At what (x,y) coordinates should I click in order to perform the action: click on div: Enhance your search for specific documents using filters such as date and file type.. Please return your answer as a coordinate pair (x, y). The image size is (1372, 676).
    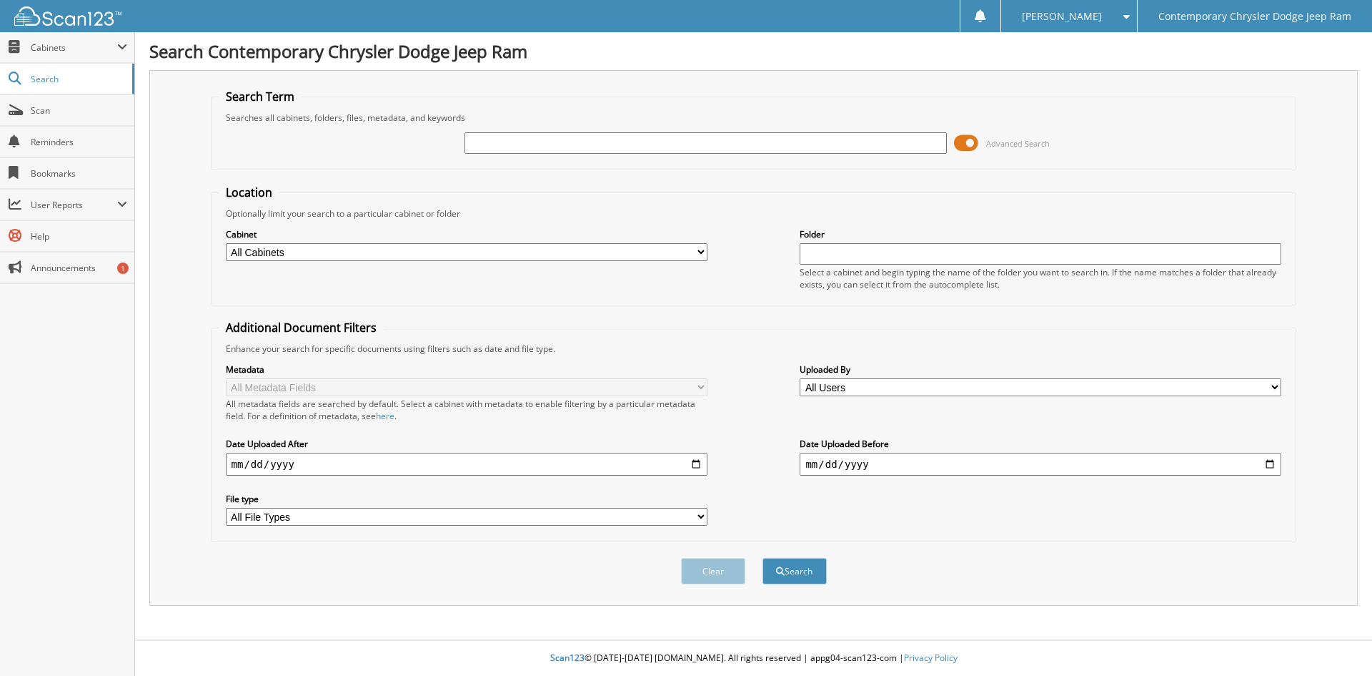
    Looking at the image, I should click on (754, 348).